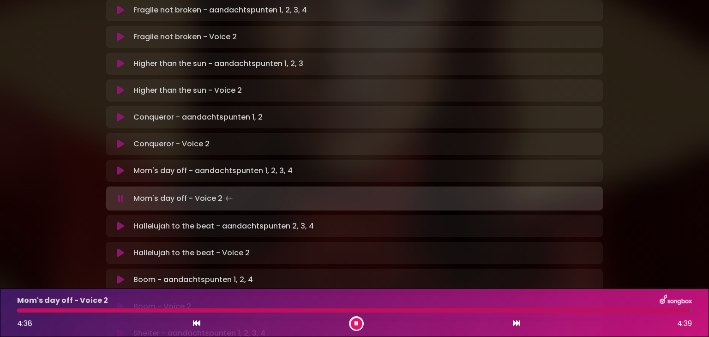 The image size is (709, 337). Describe the element at coordinates (185, 37) in the screenshot. I see `p: Fragile not broken - Voice 2` at that location.